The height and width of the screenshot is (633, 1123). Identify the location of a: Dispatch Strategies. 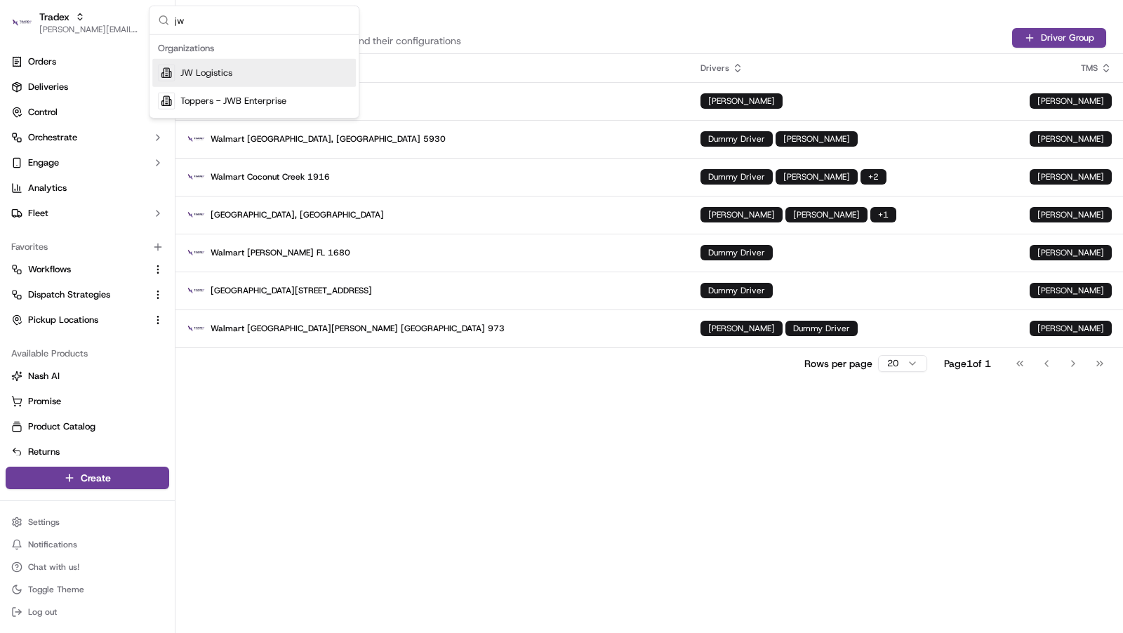
(79, 295).